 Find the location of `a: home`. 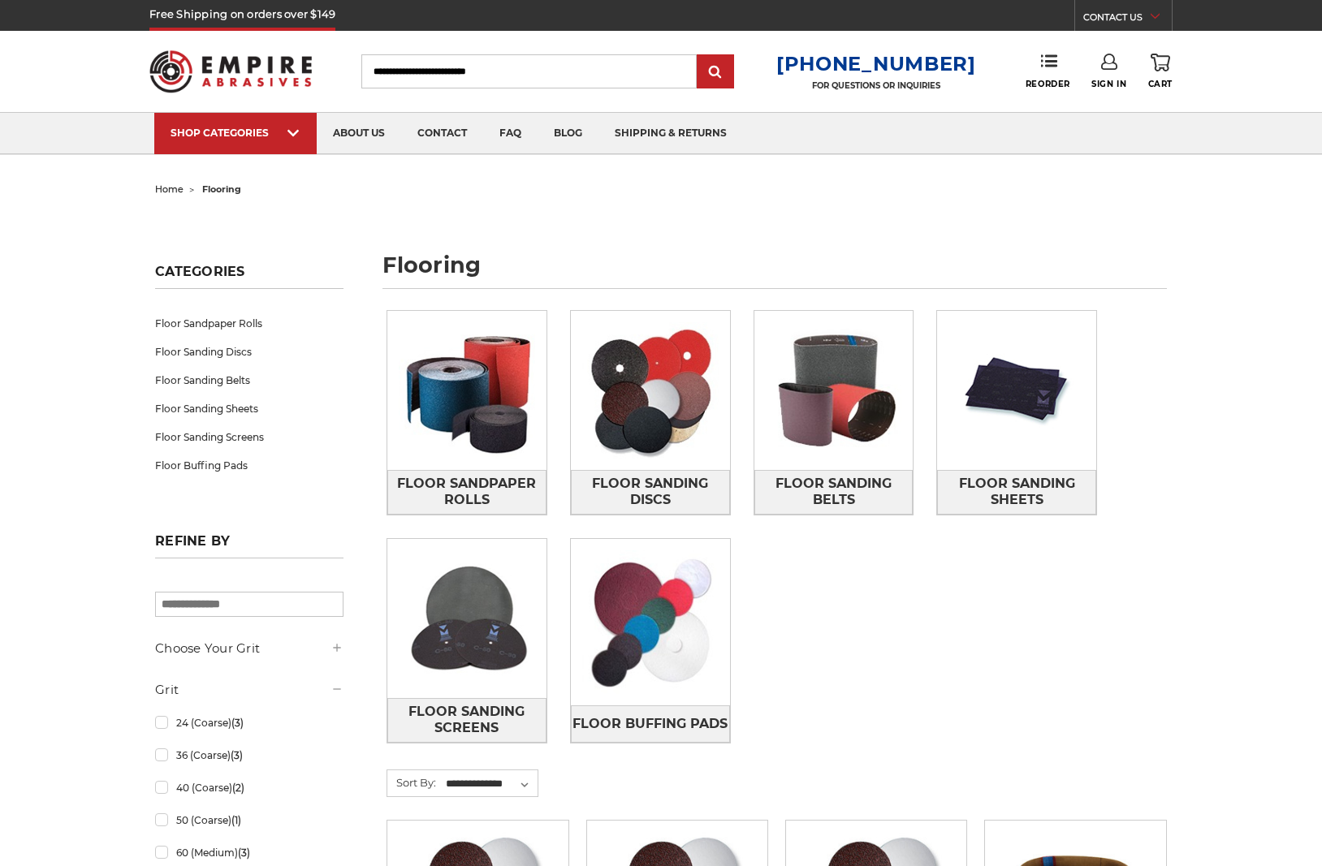

a: home is located at coordinates (169, 189).